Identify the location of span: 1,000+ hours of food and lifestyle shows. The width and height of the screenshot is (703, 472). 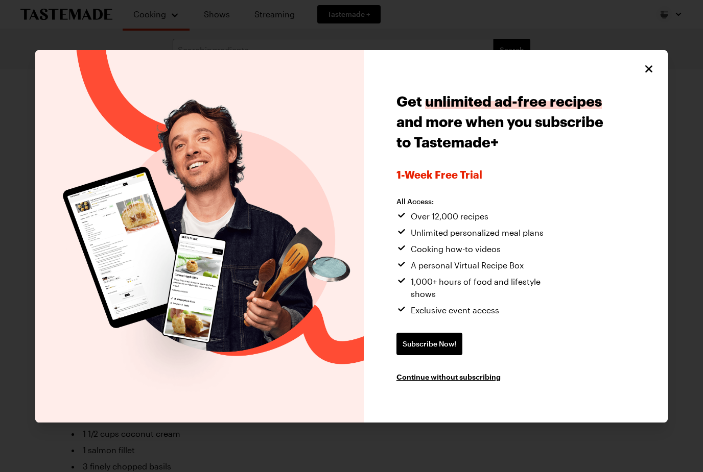
(488, 288).